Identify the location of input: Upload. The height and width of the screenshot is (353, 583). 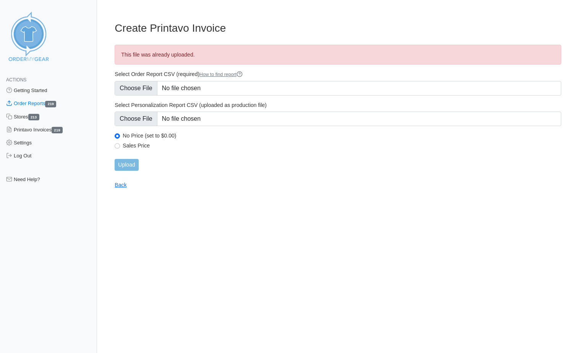
(127, 165).